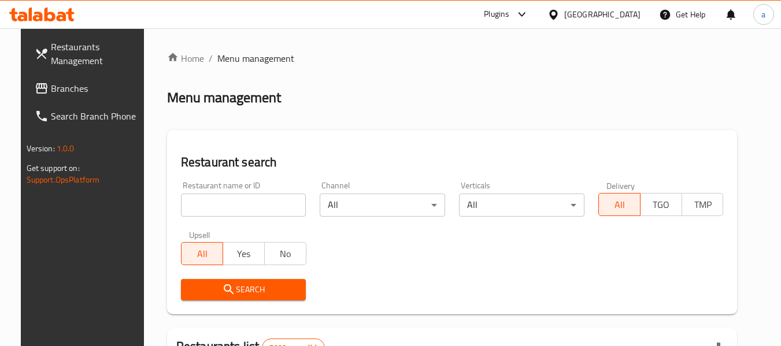 This screenshot has width=781, height=346. Describe the element at coordinates (286, 254) in the screenshot. I see `span: No` at that location.